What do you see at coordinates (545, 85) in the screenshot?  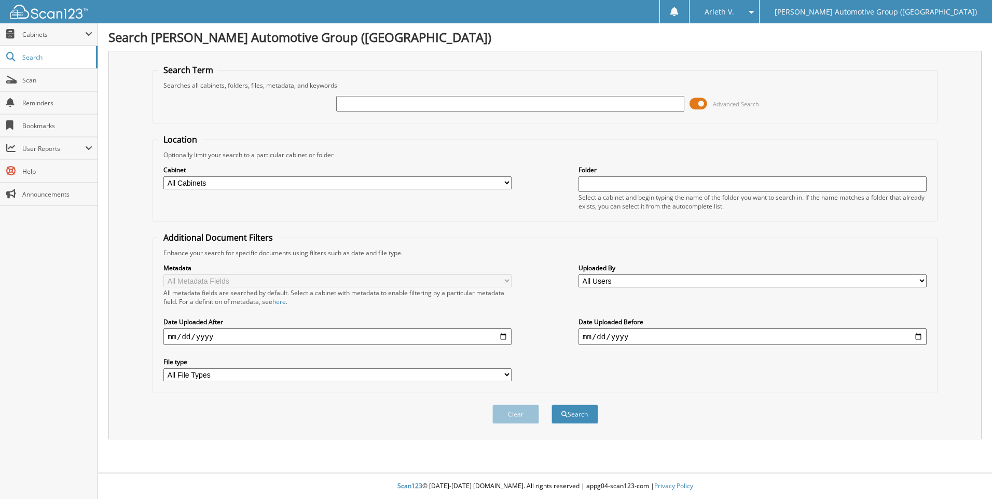 I see `div: Searches all cabinets, folders, files, metadata, and keywords` at bounding box center [545, 85].